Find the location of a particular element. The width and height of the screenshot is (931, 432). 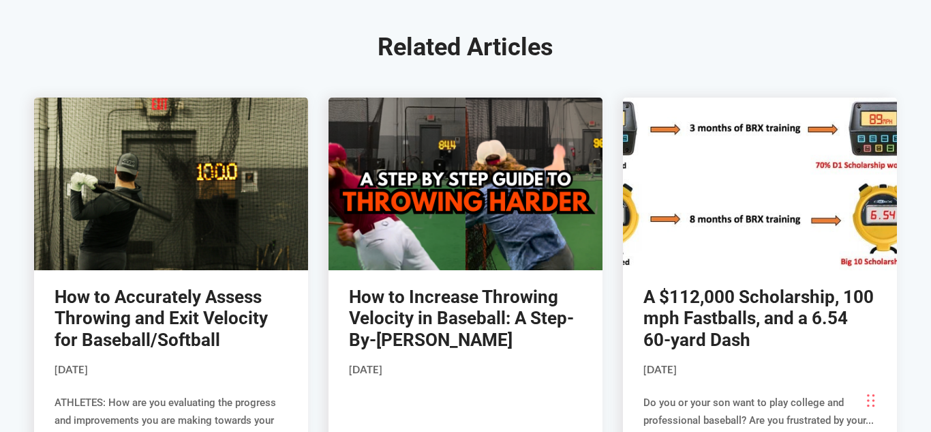

div: Chat Widget is located at coordinates (897, 399).